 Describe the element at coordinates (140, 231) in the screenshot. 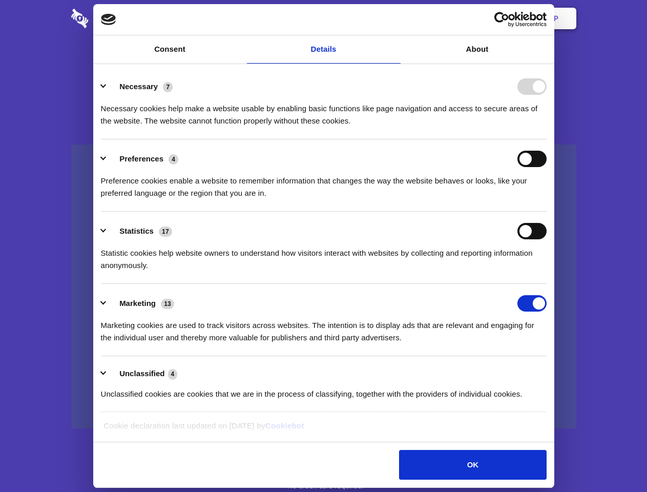

I see `button: Statistics (17)` at that location.